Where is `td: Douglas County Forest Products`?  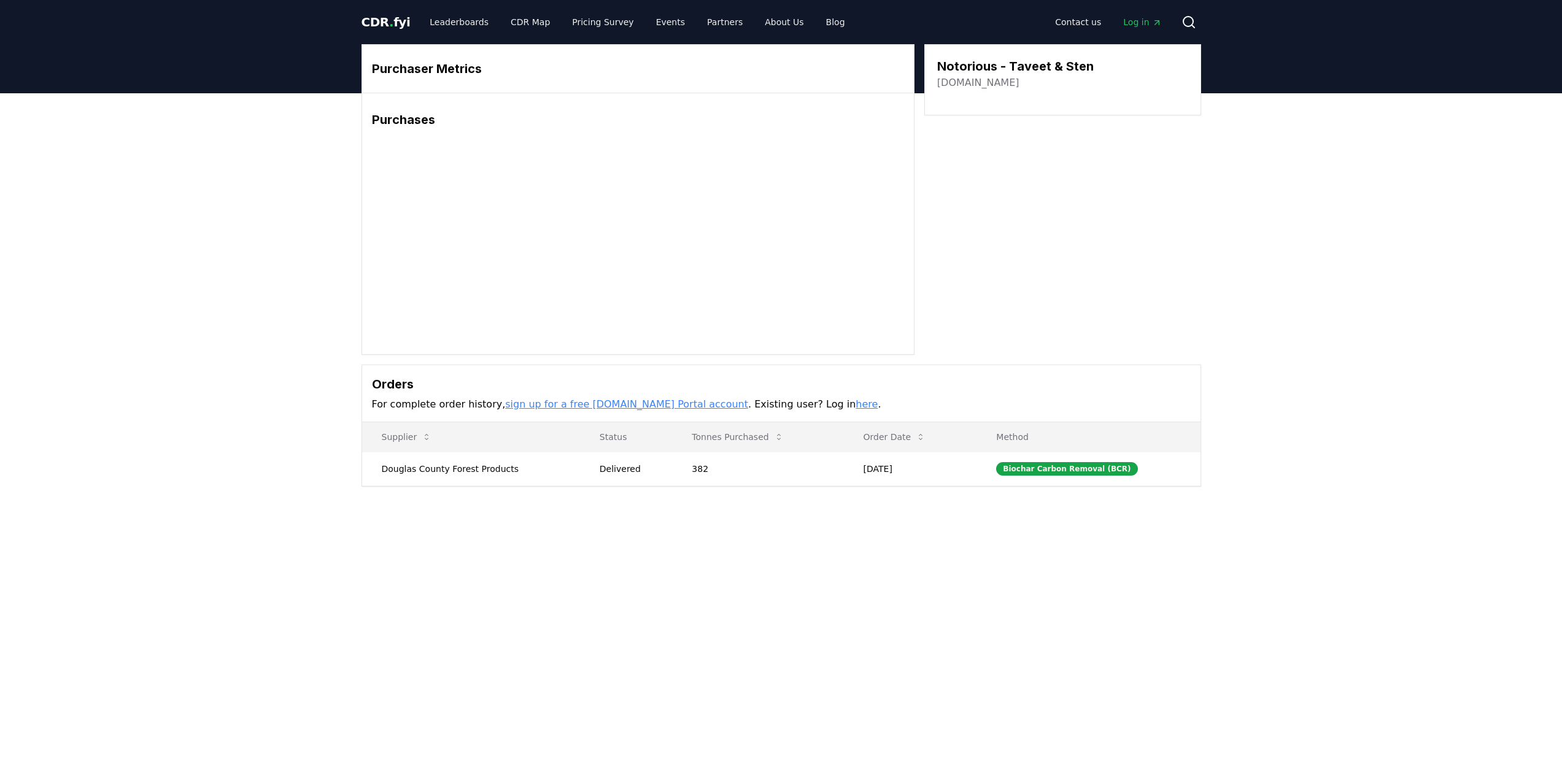 td: Douglas County Forest Products is located at coordinates (471, 468).